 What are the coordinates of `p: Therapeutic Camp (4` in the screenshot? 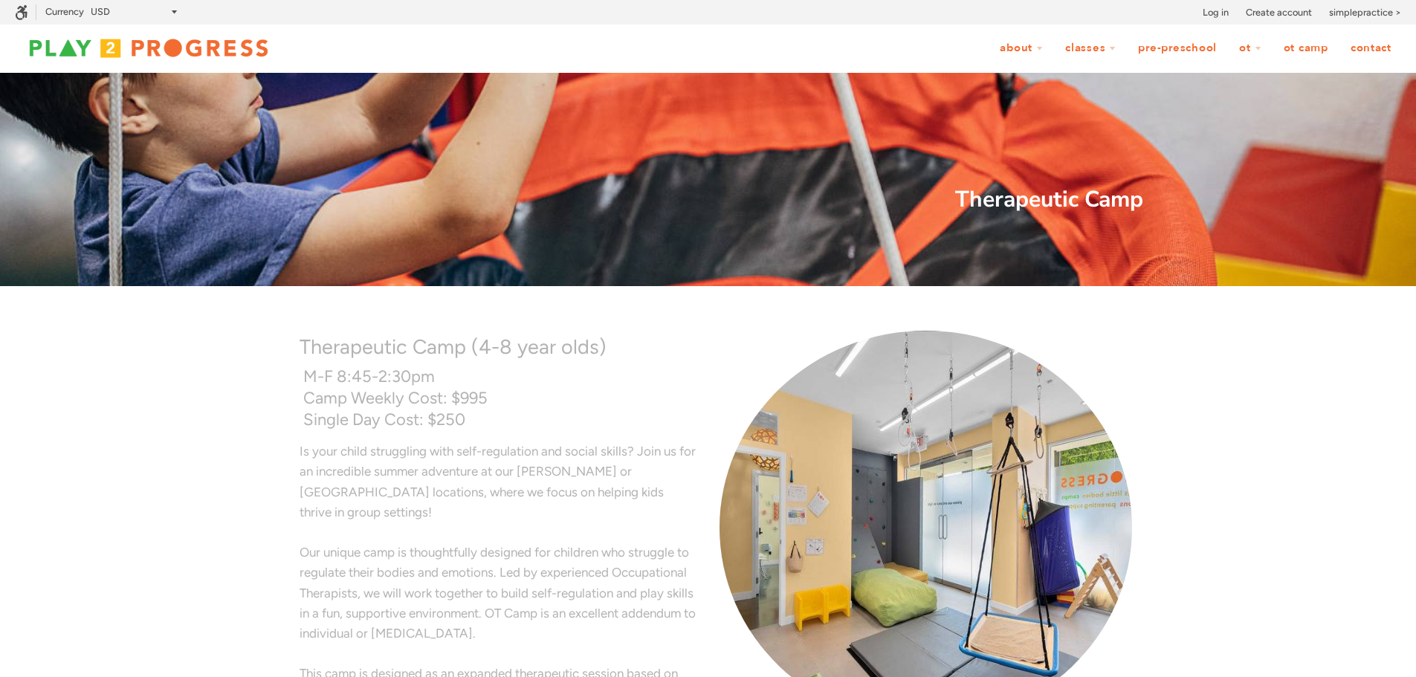 It's located at (498, 346).